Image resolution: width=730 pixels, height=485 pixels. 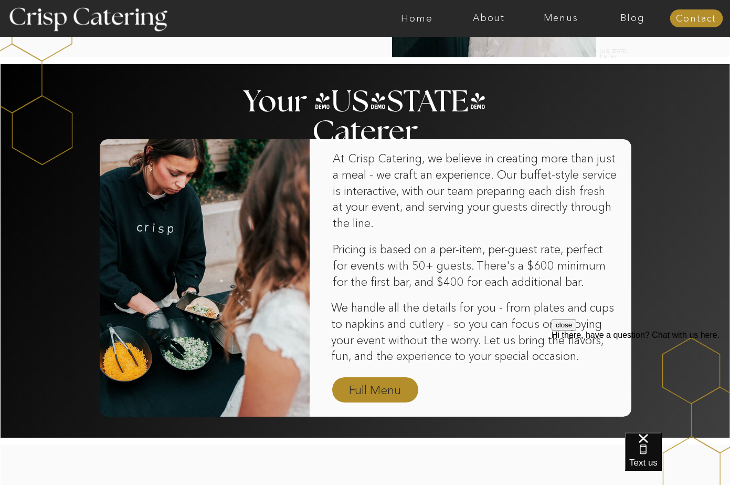 I want to click on p: We handle all the details for you - from plates and cups to napkins and cutlery - so you can focu..., so click(x=476, y=332).